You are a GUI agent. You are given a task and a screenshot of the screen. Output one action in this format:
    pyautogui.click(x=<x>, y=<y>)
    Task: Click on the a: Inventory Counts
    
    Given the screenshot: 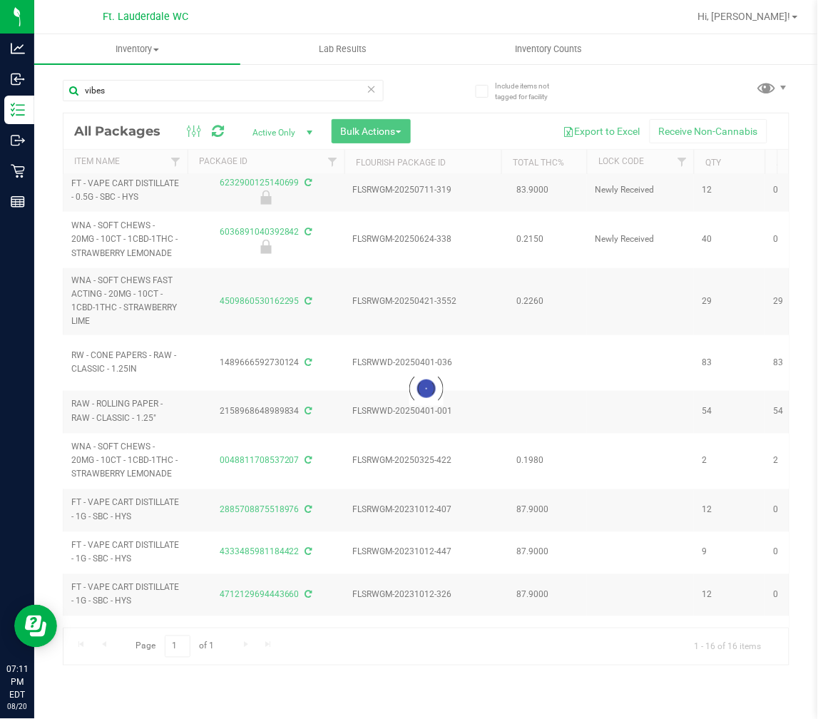 What is the action you would take?
    pyautogui.click(x=548, y=49)
    